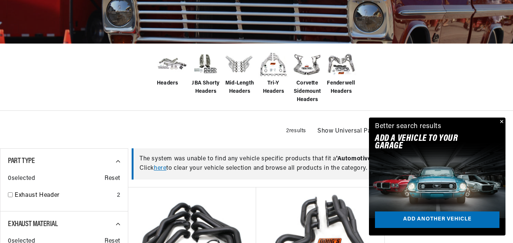 The width and height of the screenshot is (513, 243). Describe the element at coordinates (21, 161) in the screenshot. I see `span: Part Type` at that location.